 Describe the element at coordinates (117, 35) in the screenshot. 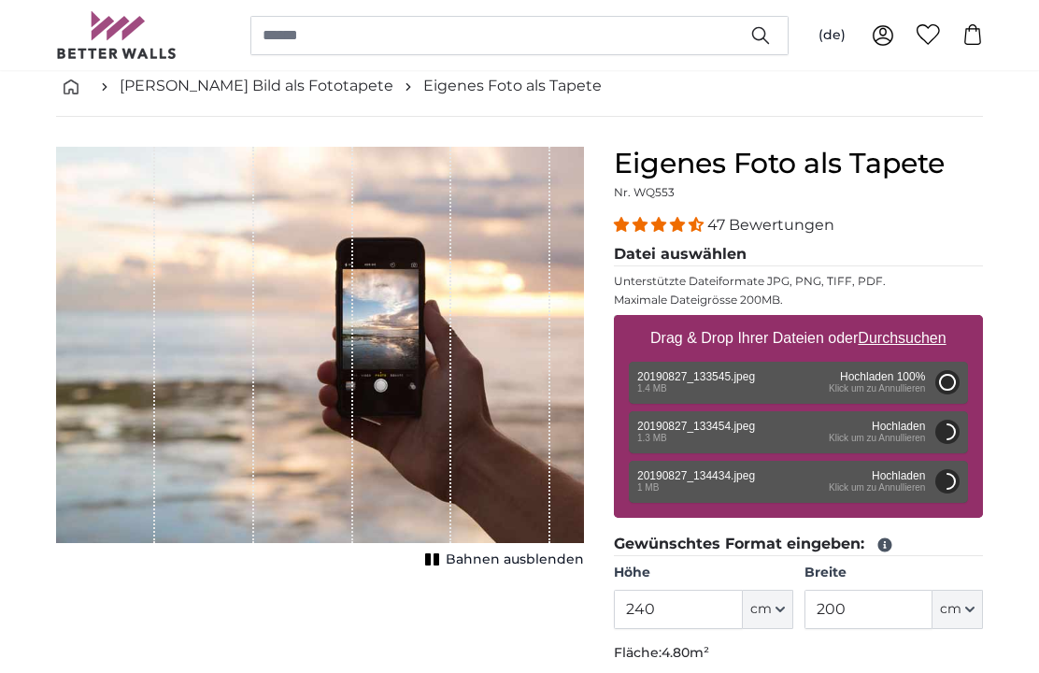

I see `img: Betterwalls` at that location.